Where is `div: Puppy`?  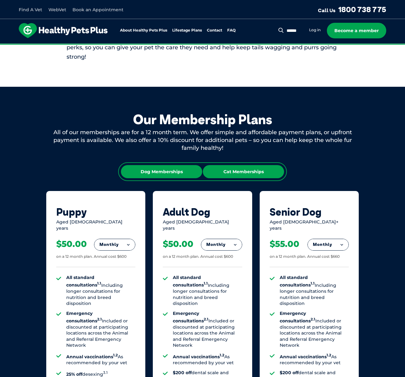
div: Puppy is located at coordinates (96, 212).